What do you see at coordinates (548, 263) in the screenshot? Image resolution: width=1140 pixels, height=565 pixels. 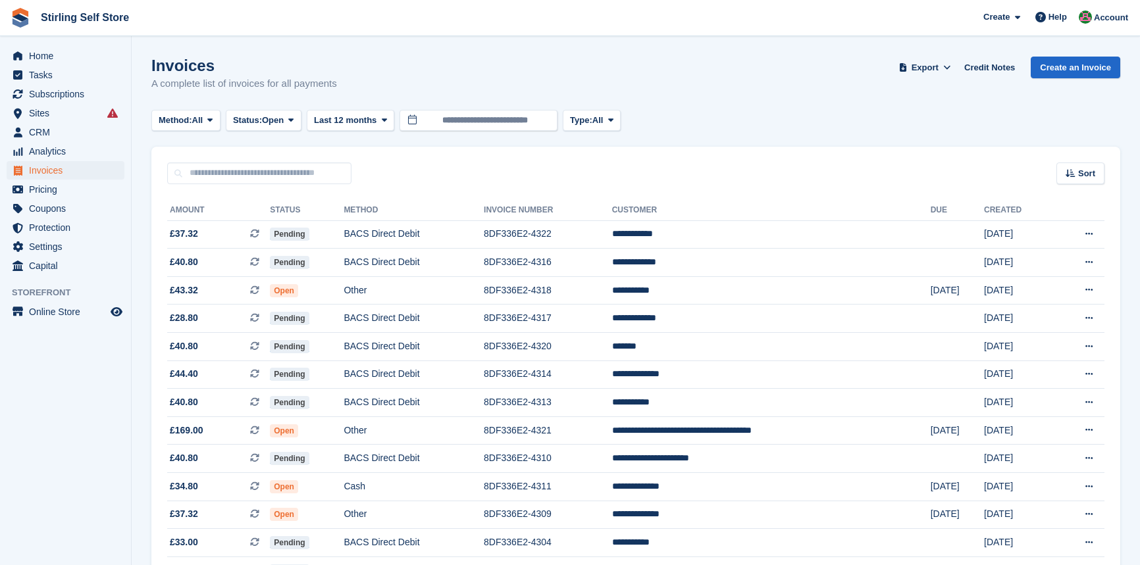 I see `td: 8DF336E2-4316` at bounding box center [548, 263].